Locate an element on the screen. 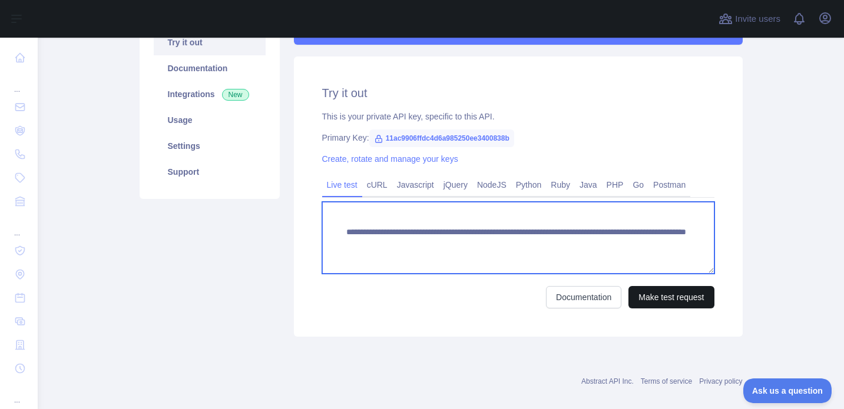 The width and height of the screenshot is (844, 409). a: NodeJS is located at coordinates (492, 185).